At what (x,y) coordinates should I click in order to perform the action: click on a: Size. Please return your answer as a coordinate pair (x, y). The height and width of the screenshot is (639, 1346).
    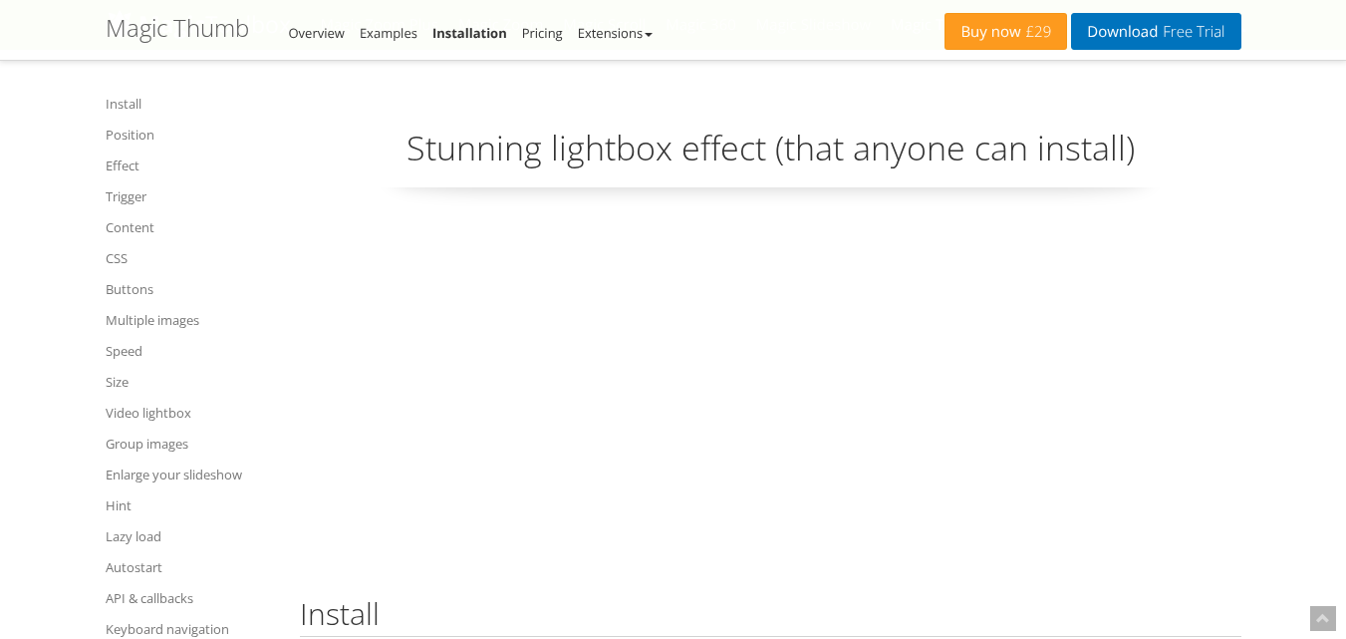
    Looking at the image, I should click on (190, 382).